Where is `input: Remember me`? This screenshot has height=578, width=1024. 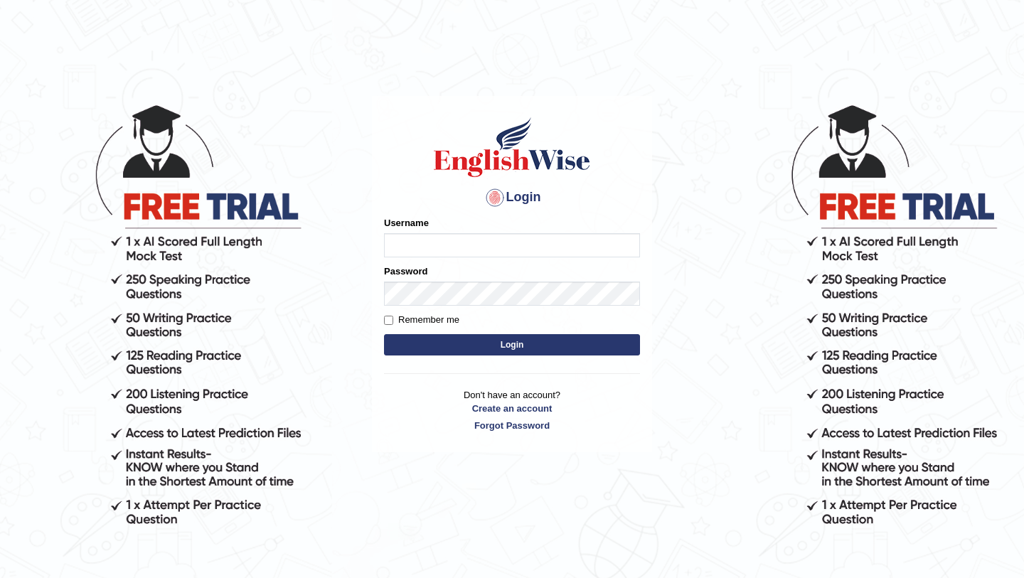
input: Remember me is located at coordinates (388, 320).